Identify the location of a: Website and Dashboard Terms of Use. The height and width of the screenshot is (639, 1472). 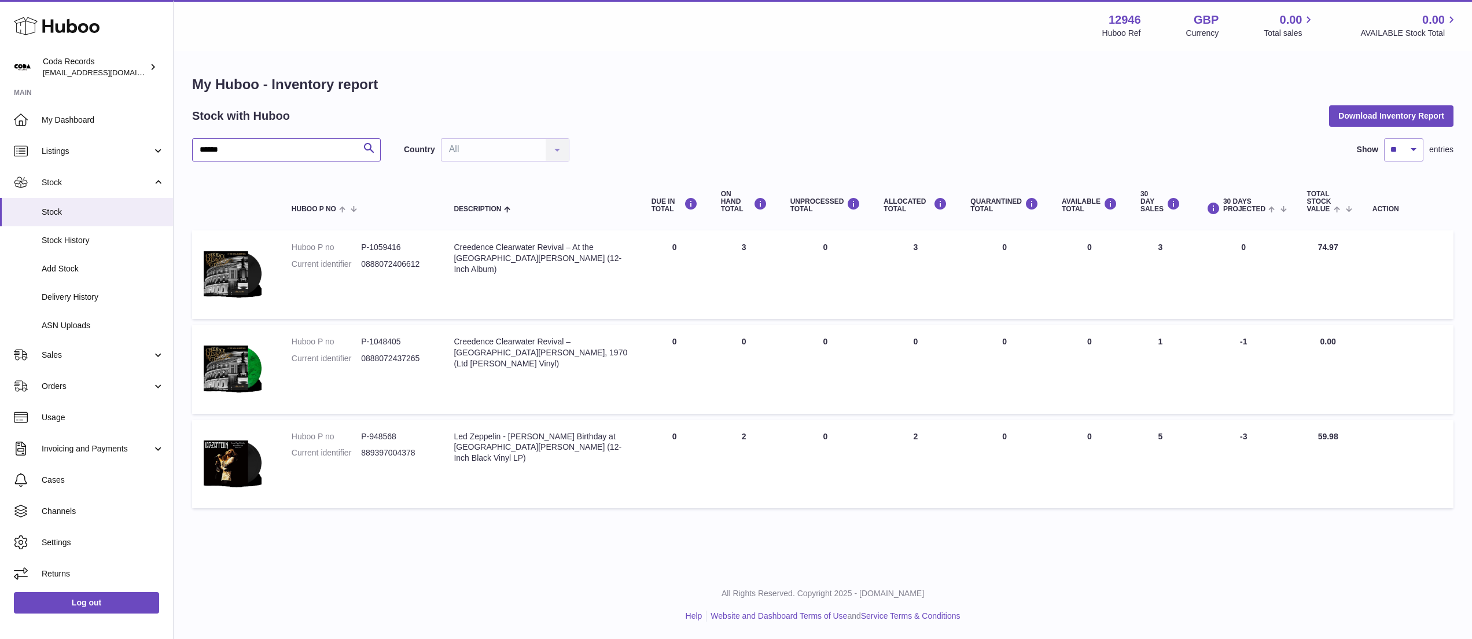
(779, 616).